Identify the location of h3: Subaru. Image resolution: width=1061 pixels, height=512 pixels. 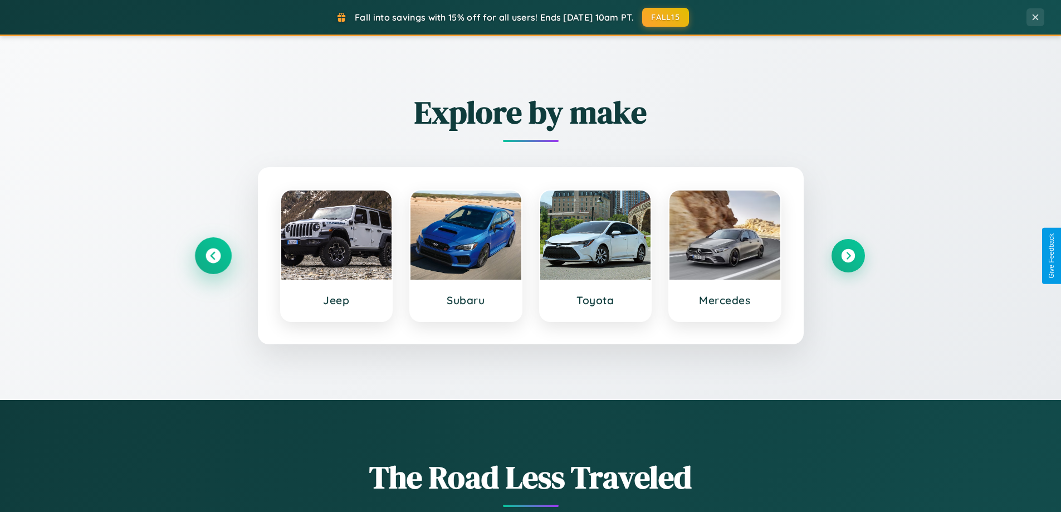
(466, 300).